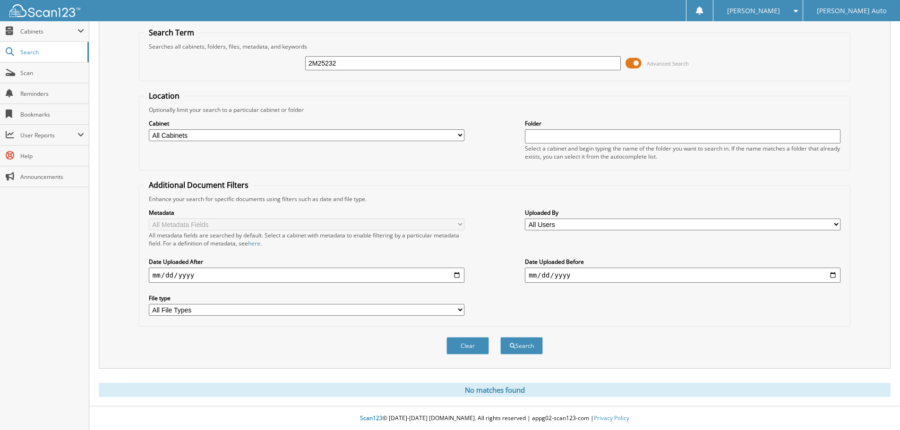 The height and width of the screenshot is (430, 900). I want to click on span: User Reports, so click(49, 135).